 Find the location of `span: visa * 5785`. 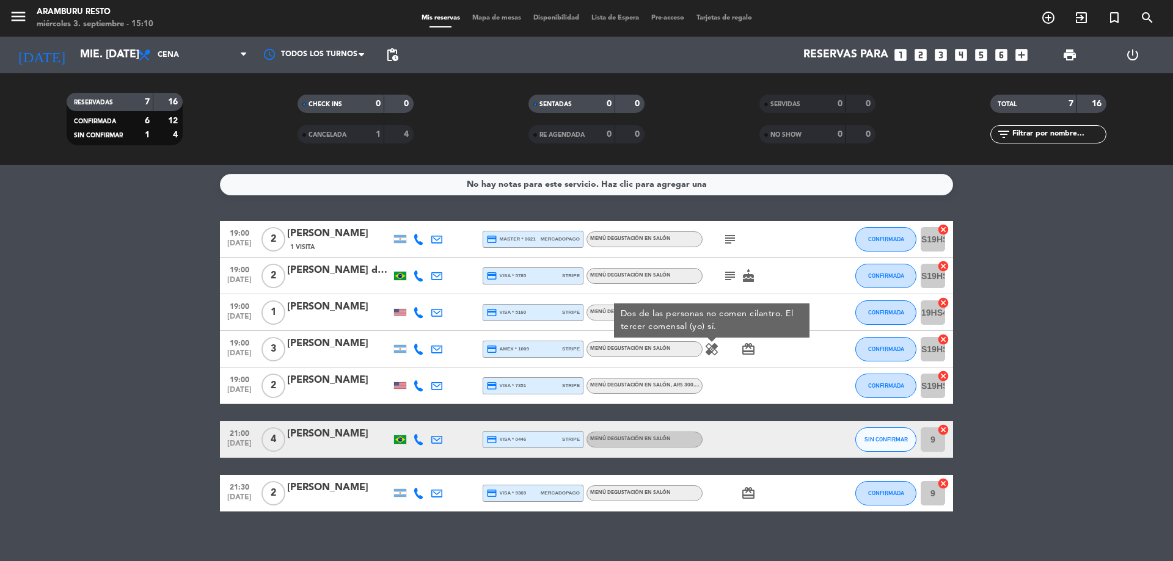

span: visa * 5785 is located at coordinates (506, 276).